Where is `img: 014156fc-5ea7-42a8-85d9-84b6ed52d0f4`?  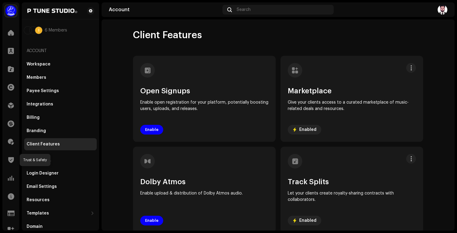 img: 014156fc-5ea7-42a8-85d9-84b6ed52d0f4 is located at coordinates (52, 11).